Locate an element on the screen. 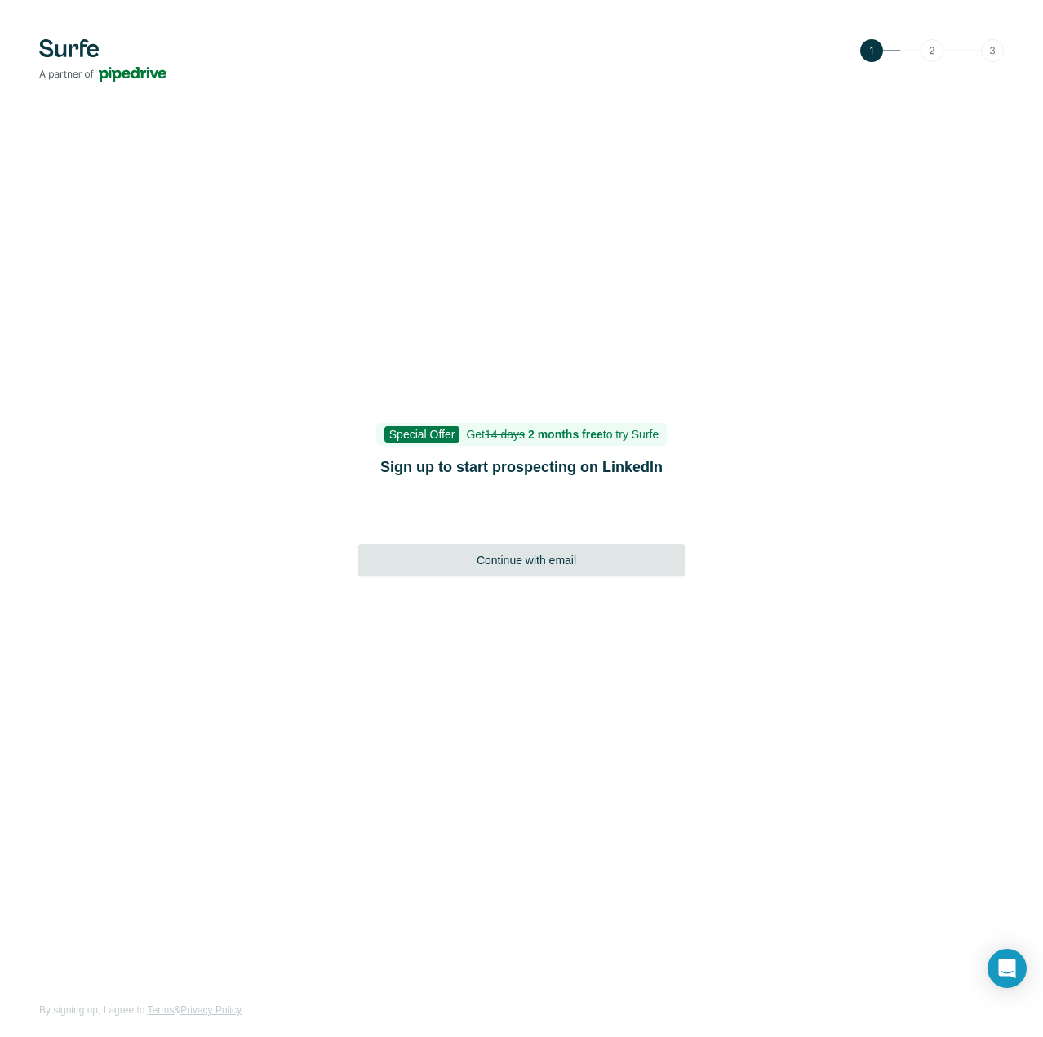  span: Get to try Surfe is located at coordinates (562, 434).